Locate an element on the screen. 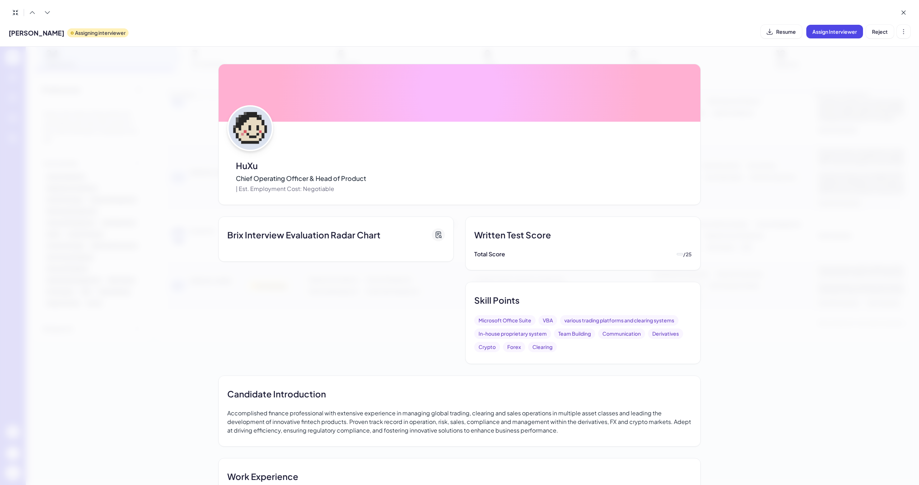  p: Assigning interviewer is located at coordinates (100, 33).